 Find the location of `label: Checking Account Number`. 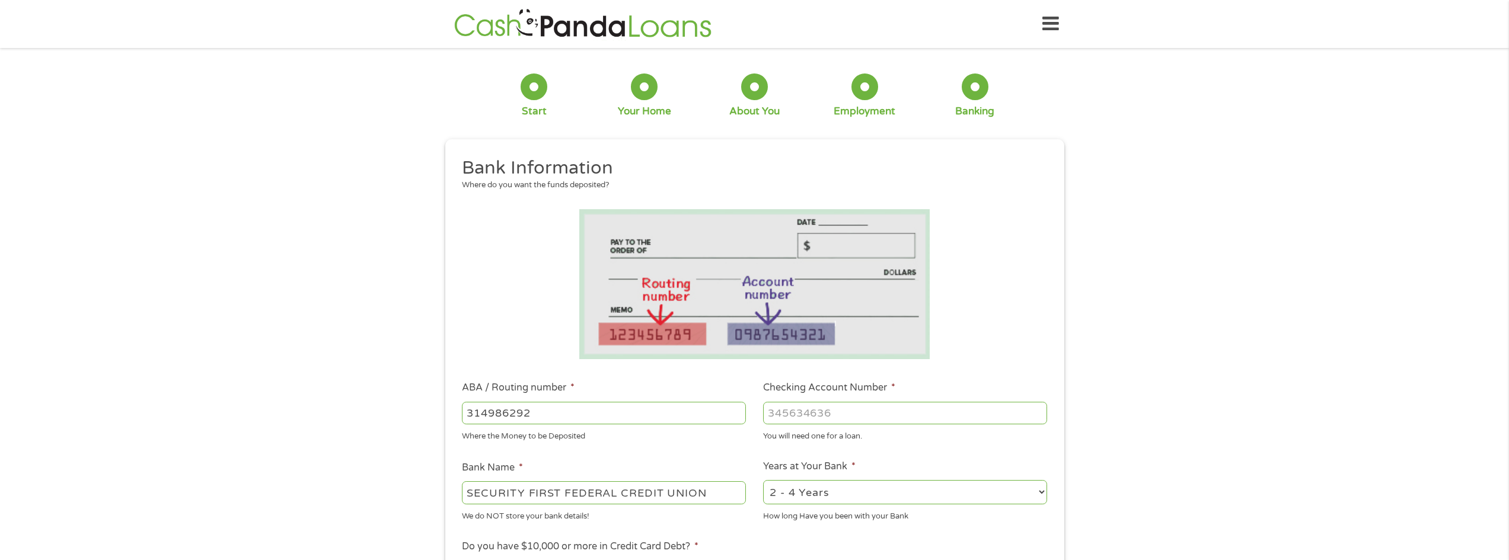

label: Checking Account Number is located at coordinates (829, 388).